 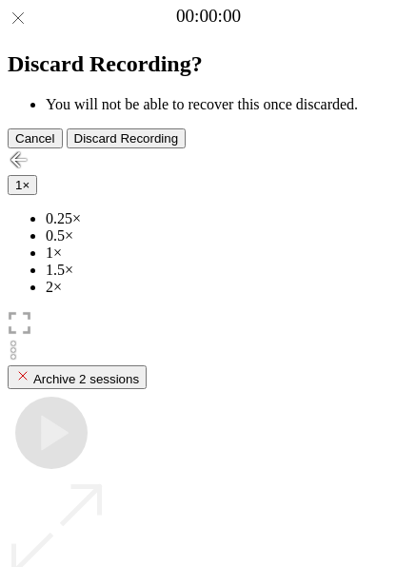 I want to click on li: 1.5×, so click(x=227, y=270).